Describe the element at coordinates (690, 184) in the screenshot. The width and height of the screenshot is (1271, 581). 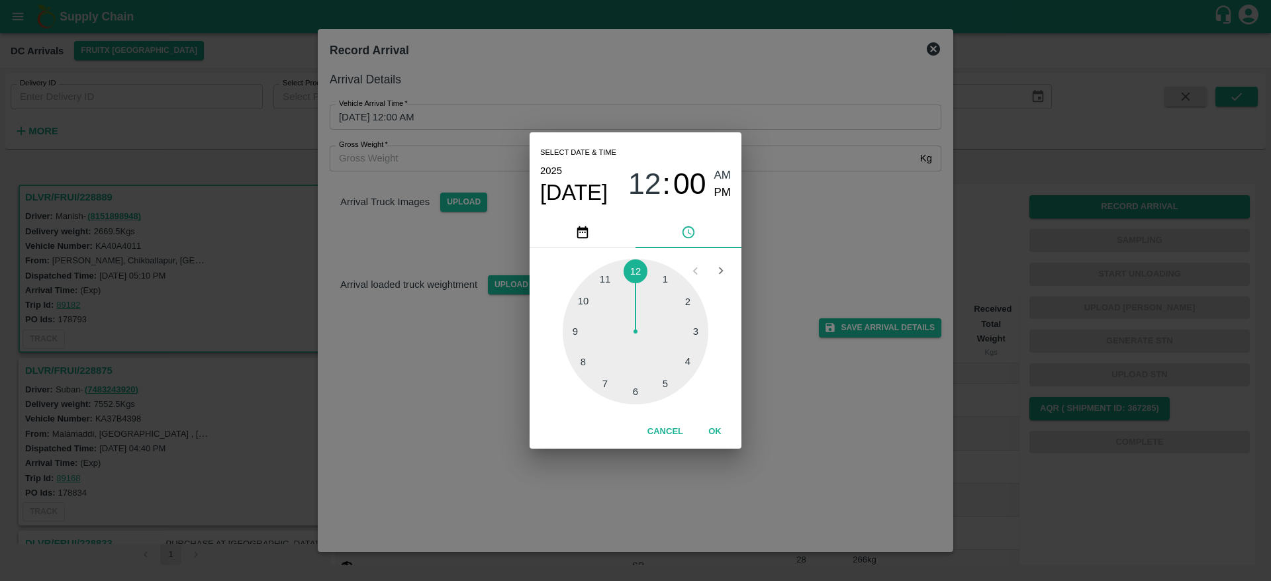
I see `span: 00` at that location.